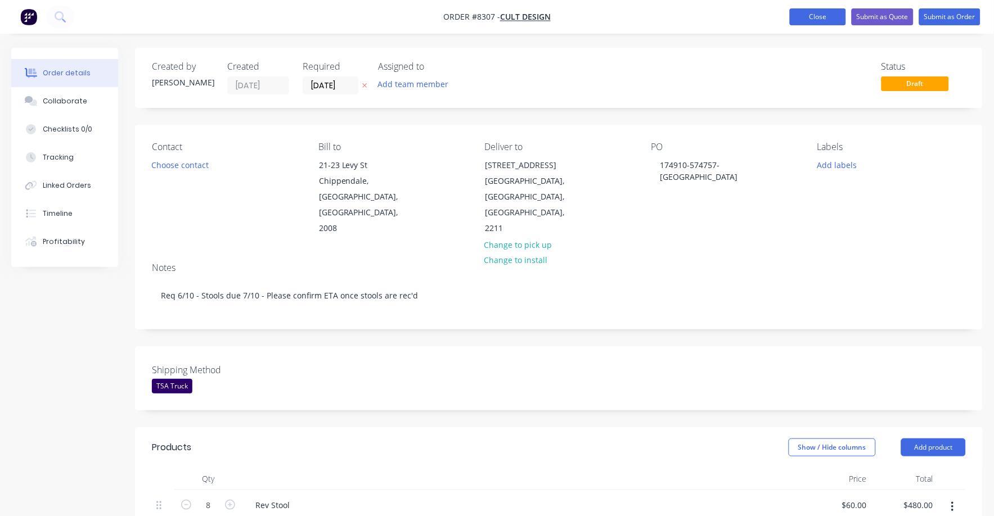 The width and height of the screenshot is (994, 516). What do you see at coordinates (272, 505) in the screenshot?
I see `div: Rev Stool` at bounding box center [272, 505].